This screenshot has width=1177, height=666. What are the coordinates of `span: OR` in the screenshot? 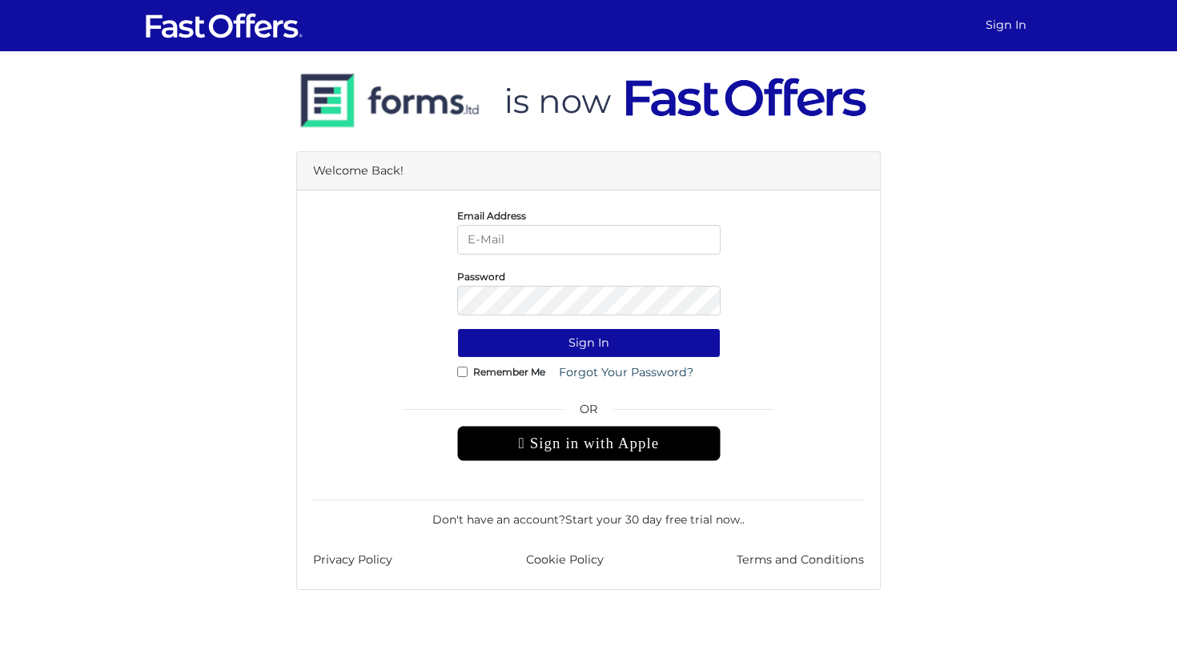 It's located at (589, 413).